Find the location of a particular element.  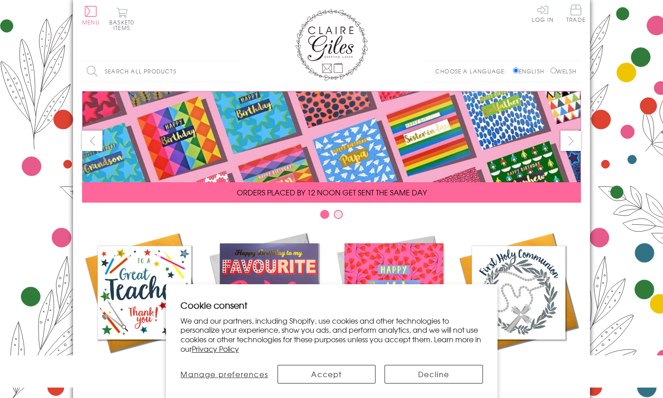

a: Academic is located at coordinates (144, 302).